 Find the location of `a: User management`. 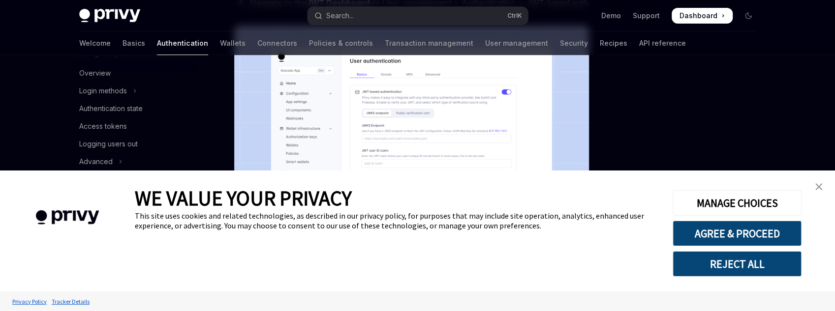

a: User management is located at coordinates (516, 43).